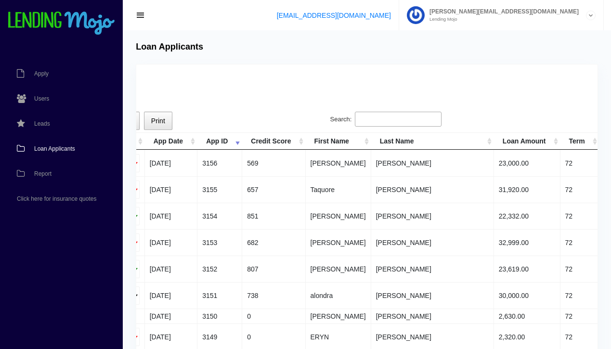 This screenshot has width=611, height=349. I want to click on h4: Loan Applicants, so click(170, 47).